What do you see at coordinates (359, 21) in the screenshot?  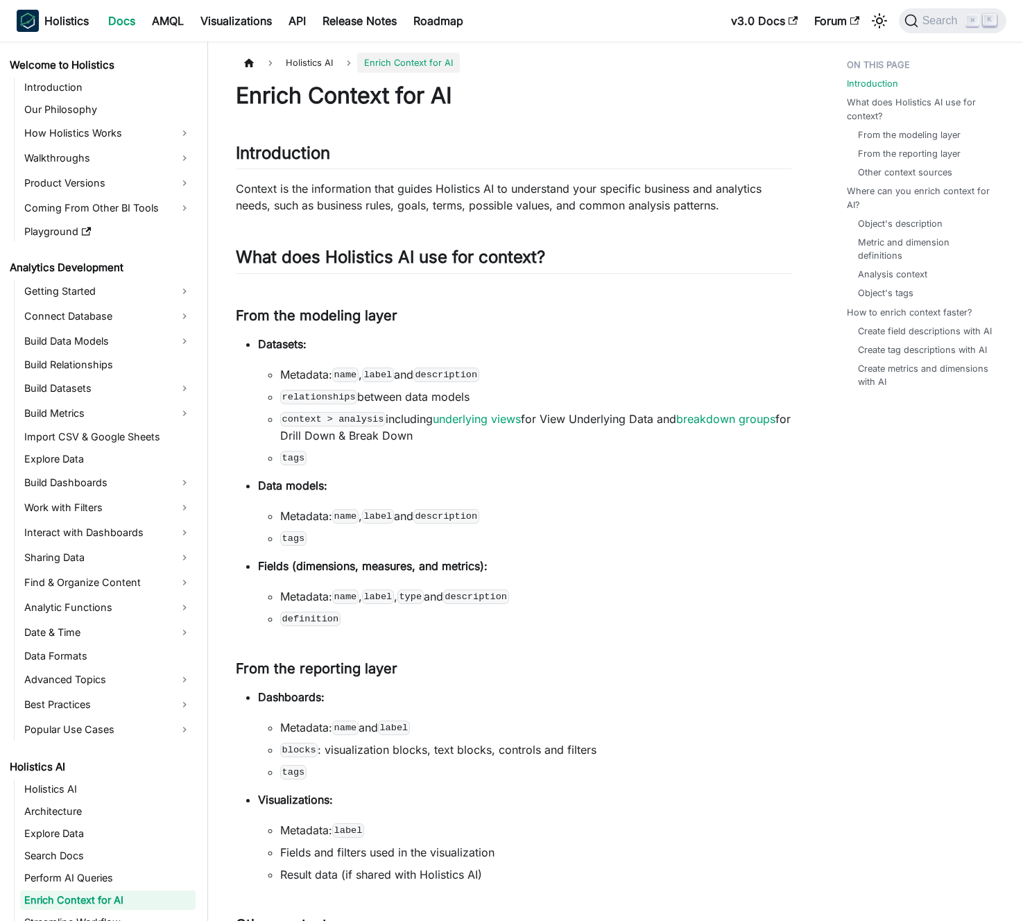 I see `a: Release Notes` at bounding box center [359, 21].